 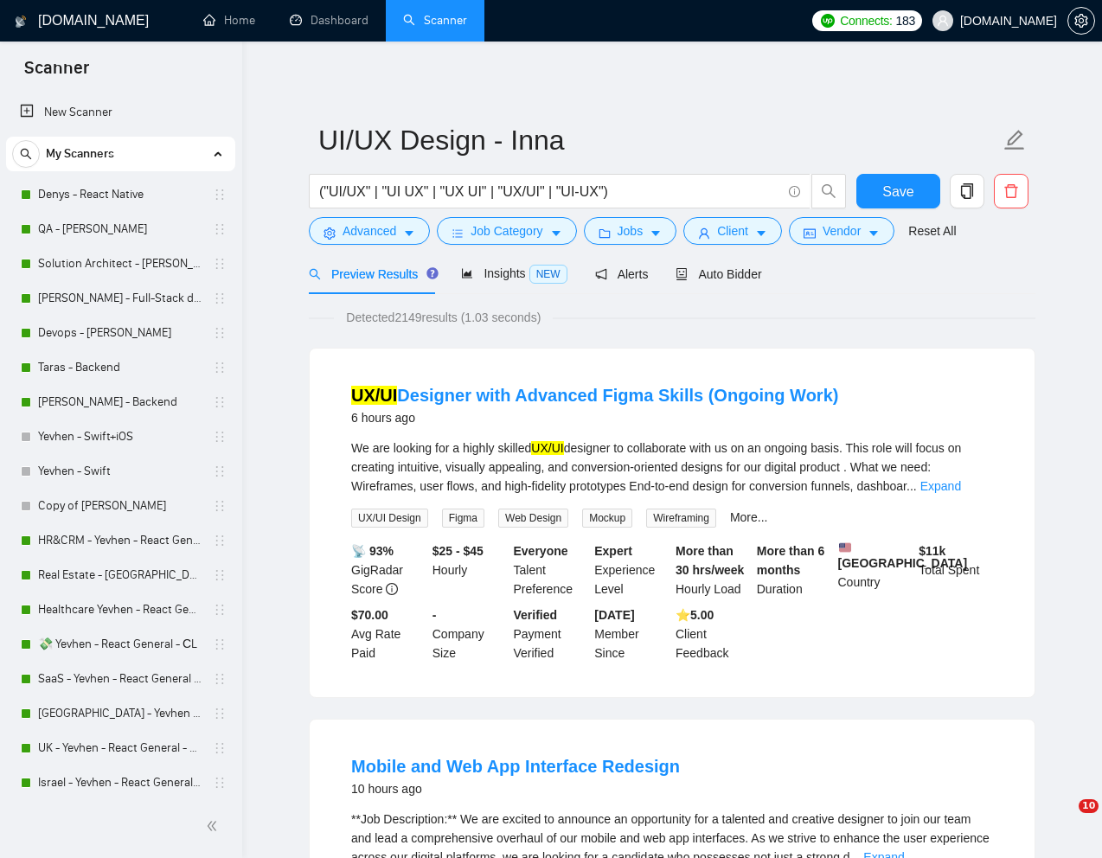 I want to click on input: Search Freelance Jobs..., so click(x=550, y=191).